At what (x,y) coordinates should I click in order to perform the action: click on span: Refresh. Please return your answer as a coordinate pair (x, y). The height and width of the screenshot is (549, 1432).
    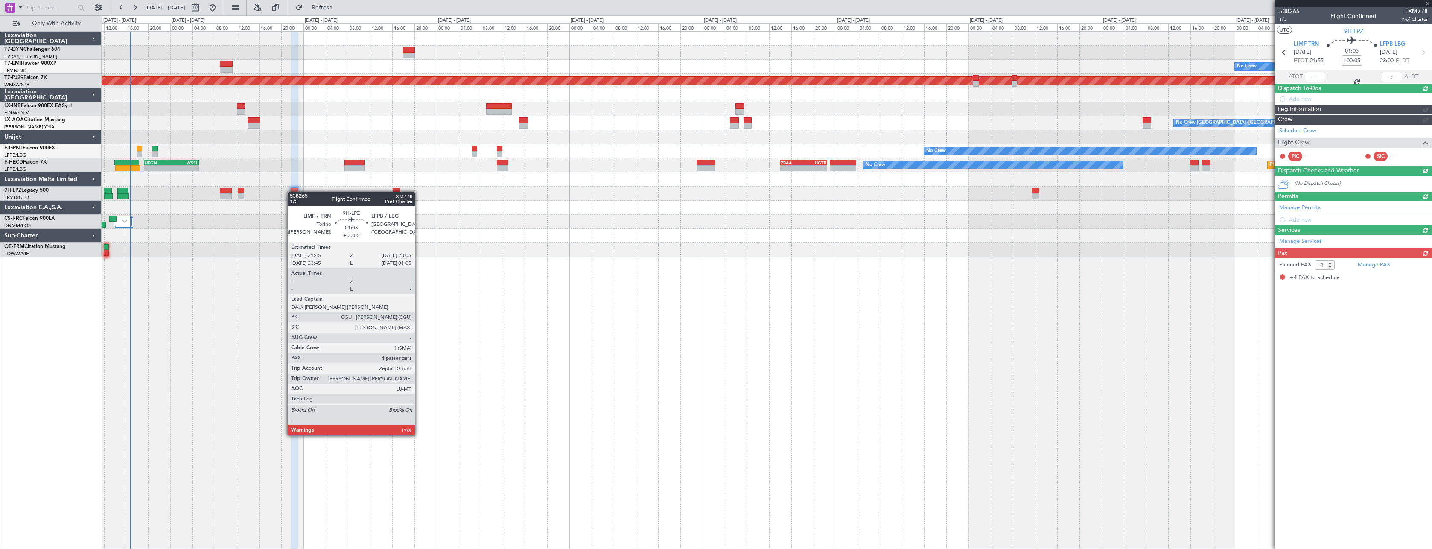
    Looking at the image, I should click on (322, 8).